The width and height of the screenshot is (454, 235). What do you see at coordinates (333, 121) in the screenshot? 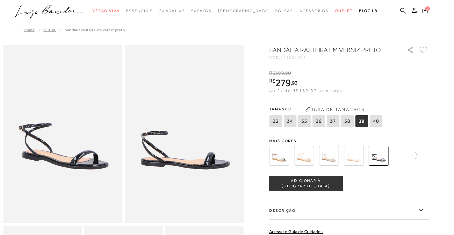
I see `span: 37` at bounding box center [333, 121].